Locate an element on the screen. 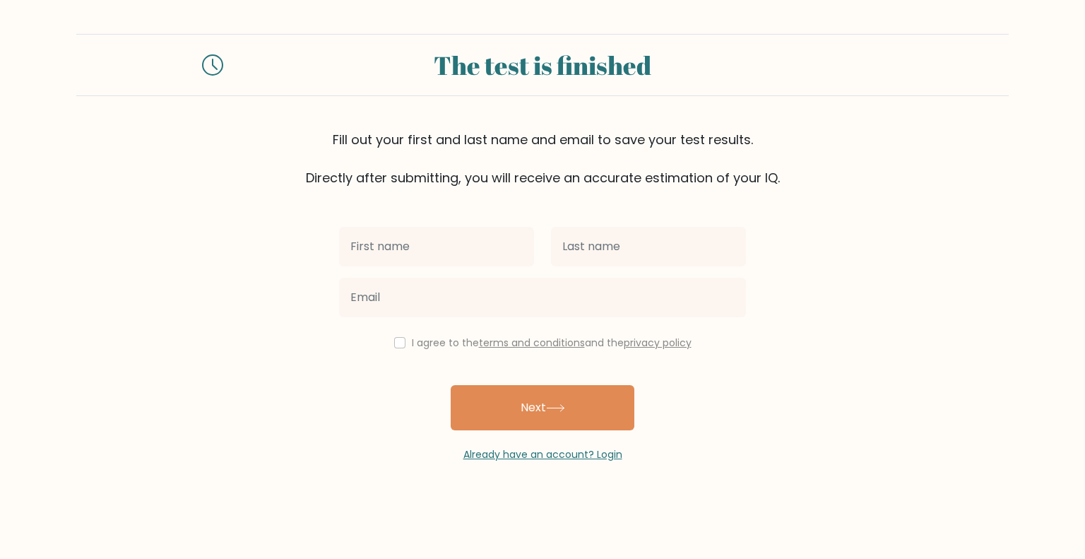  a: privacy policy is located at coordinates (658, 343).